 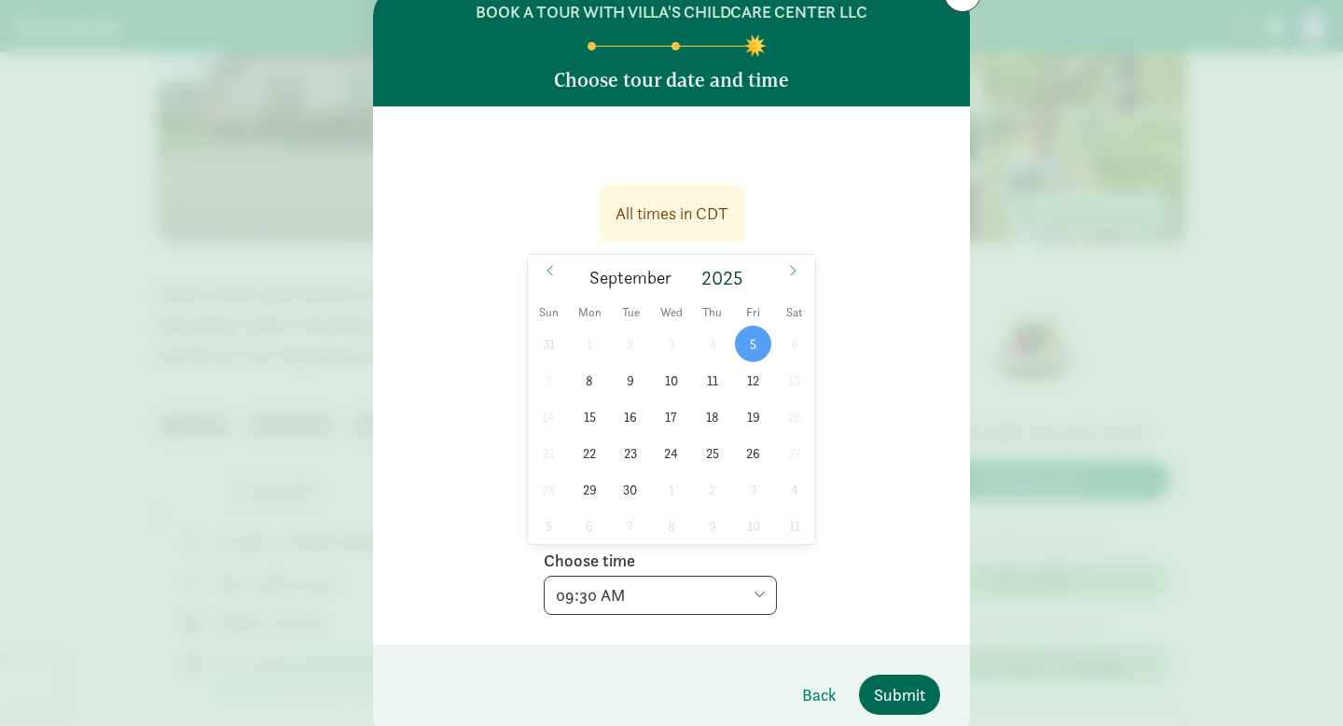 What do you see at coordinates (589, 489) in the screenshot?
I see `span: September 29, 2025` at bounding box center [589, 489].